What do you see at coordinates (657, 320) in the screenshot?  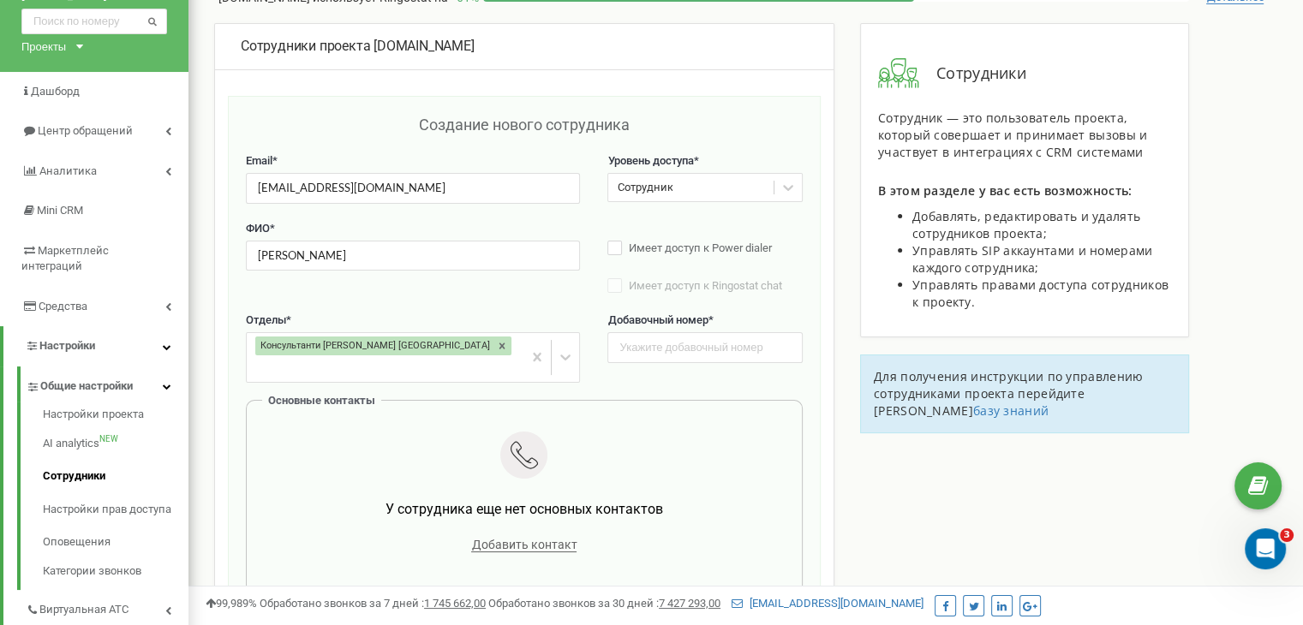 I see `span: Добавочный номер` at bounding box center [657, 320].